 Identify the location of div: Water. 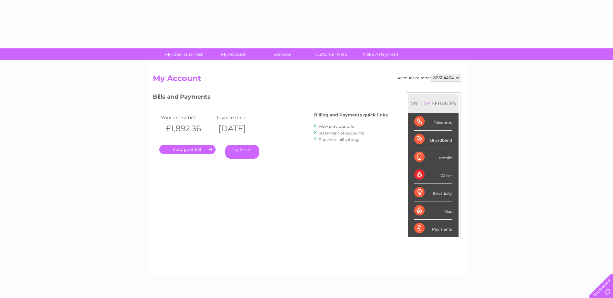
(433, 175).